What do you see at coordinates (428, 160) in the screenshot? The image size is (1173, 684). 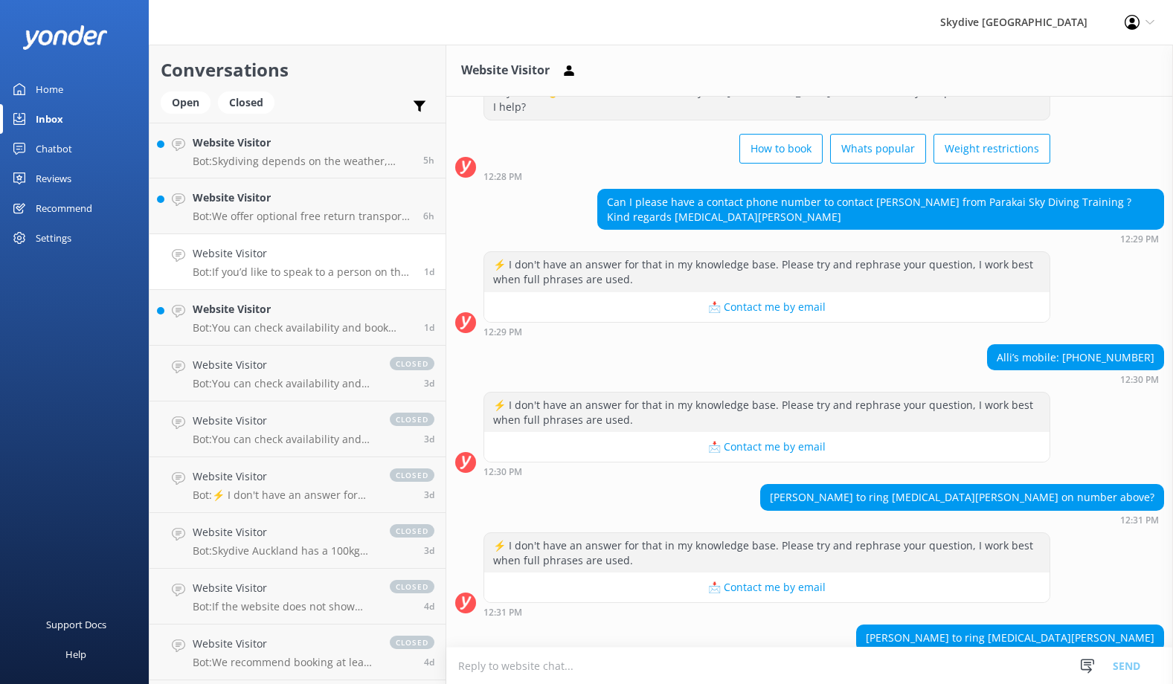 I see `span: Sep 30 2025 09:11am (UTC +13:00) Pacific/Auckland` at bounding box center [428, 160].